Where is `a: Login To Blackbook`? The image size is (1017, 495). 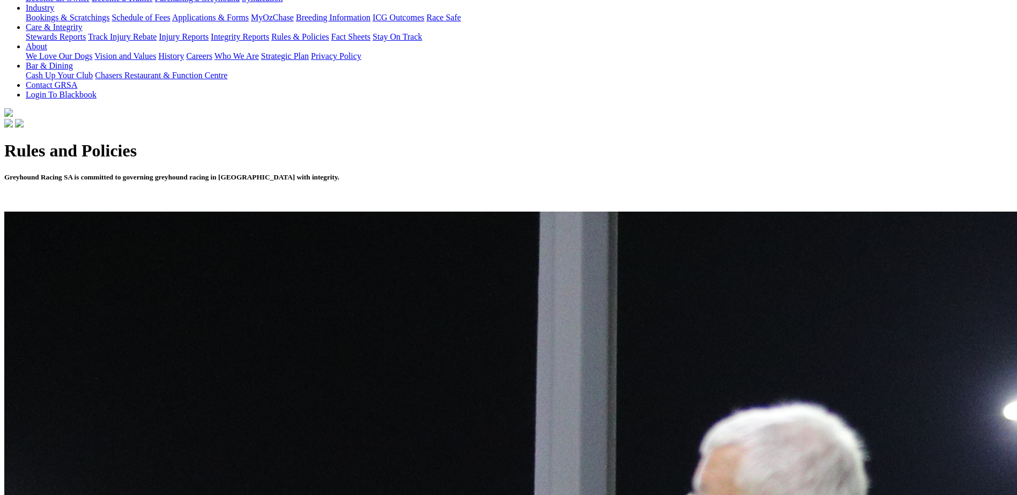 a: Login To Blackbook is located at coordinates (61, 94).